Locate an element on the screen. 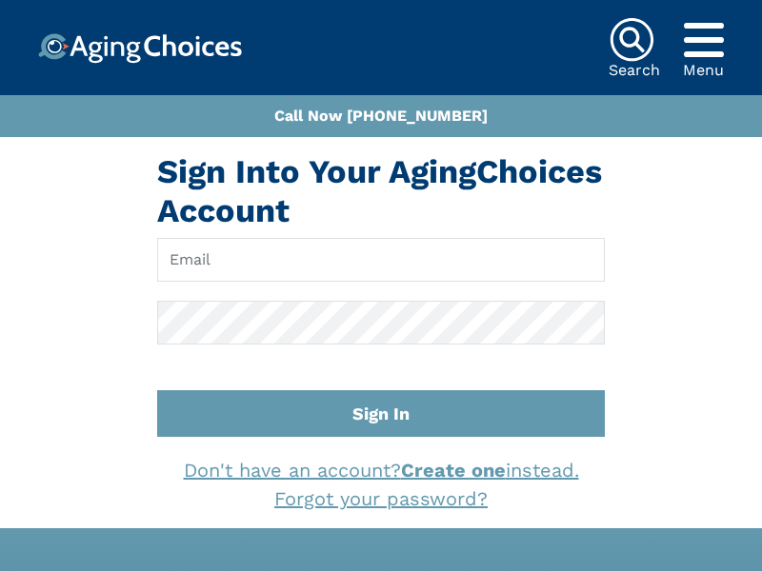 The image size is (762, 571). input: Email is located at coordinates (381, 260).